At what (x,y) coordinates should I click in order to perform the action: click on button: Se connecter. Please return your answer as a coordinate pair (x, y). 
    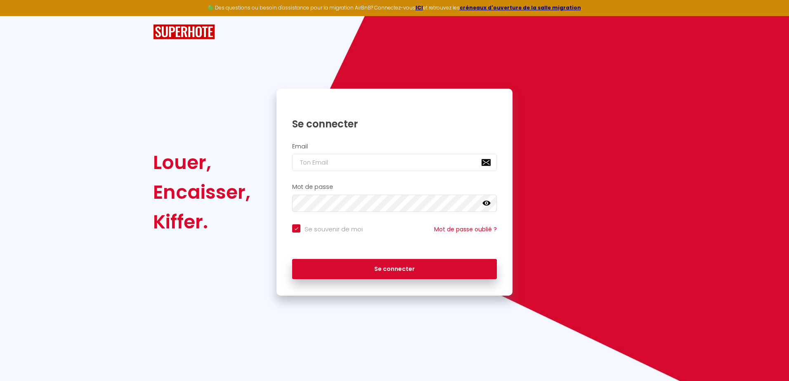
    Looking at the image, I should click on (394, 269).